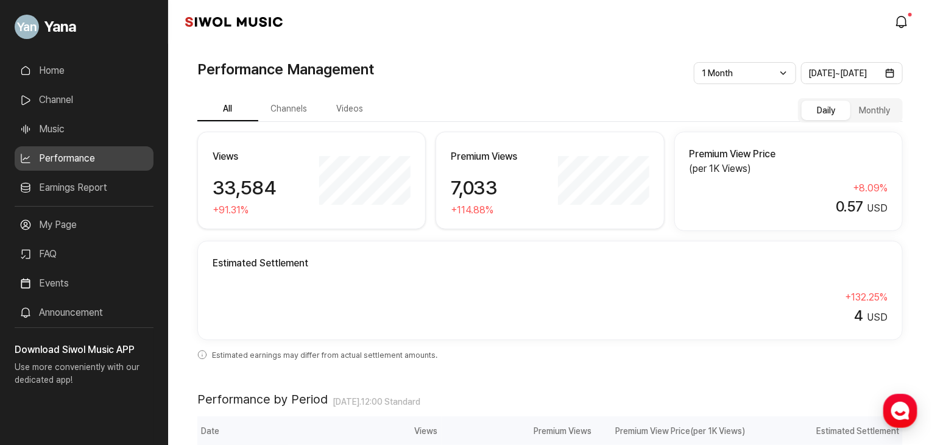 The image size is (932, 445). I want to click on a: My Page, so click(84, 225).